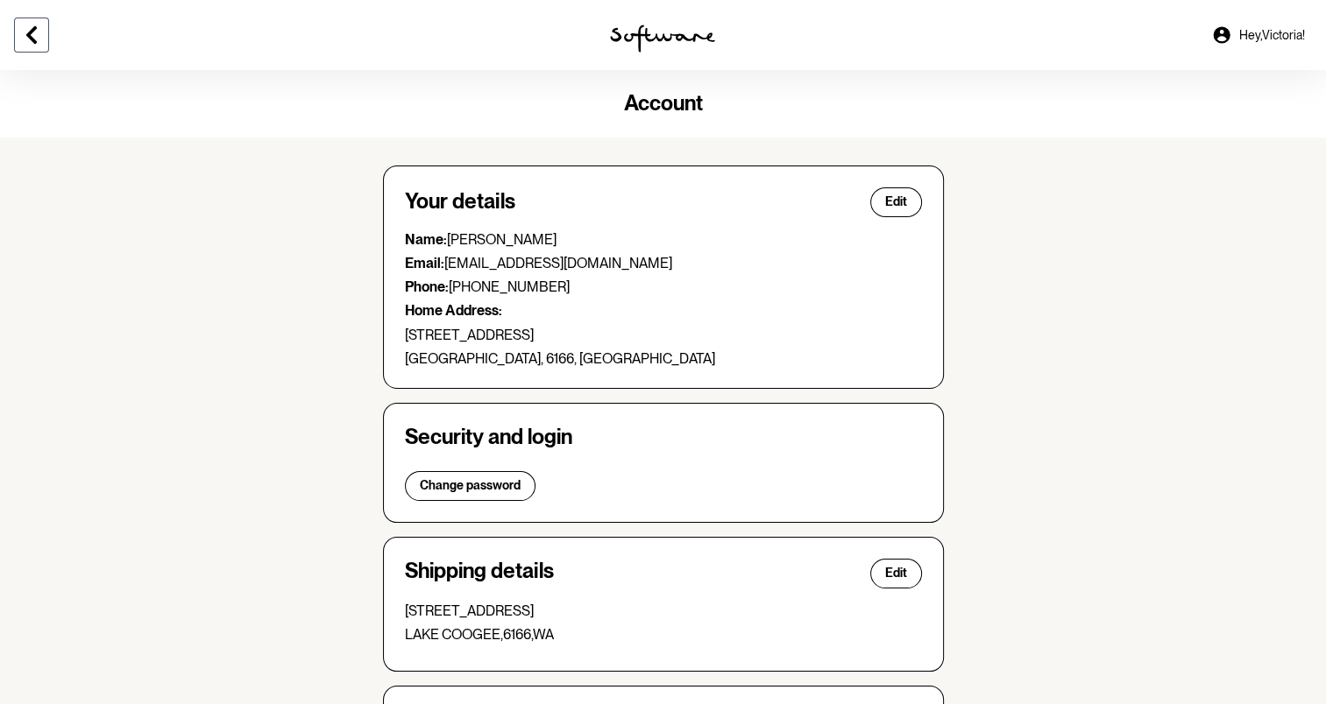 This screenshot has width=1326, height=704. I want to click on strong: Home Address:, so click(453, 310).